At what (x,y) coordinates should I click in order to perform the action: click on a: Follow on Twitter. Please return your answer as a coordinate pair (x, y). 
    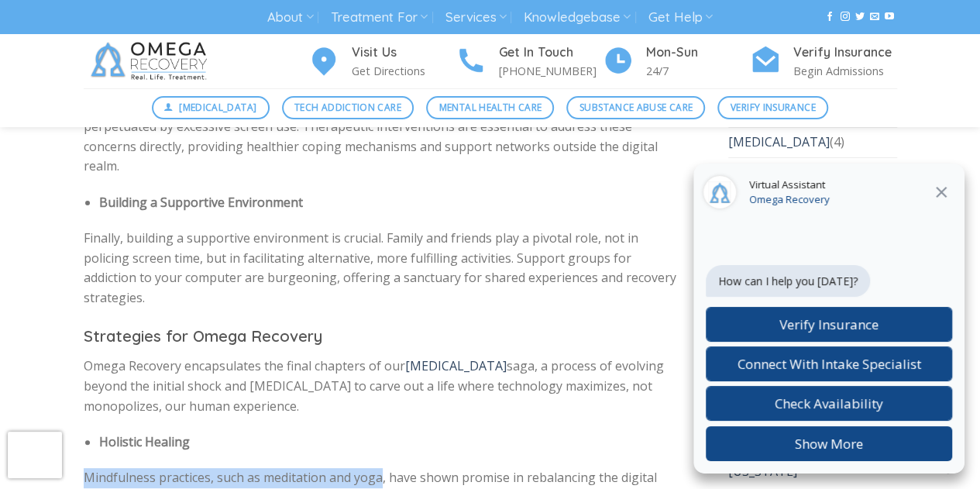
    Looking at the image, I should click on (860, 17).